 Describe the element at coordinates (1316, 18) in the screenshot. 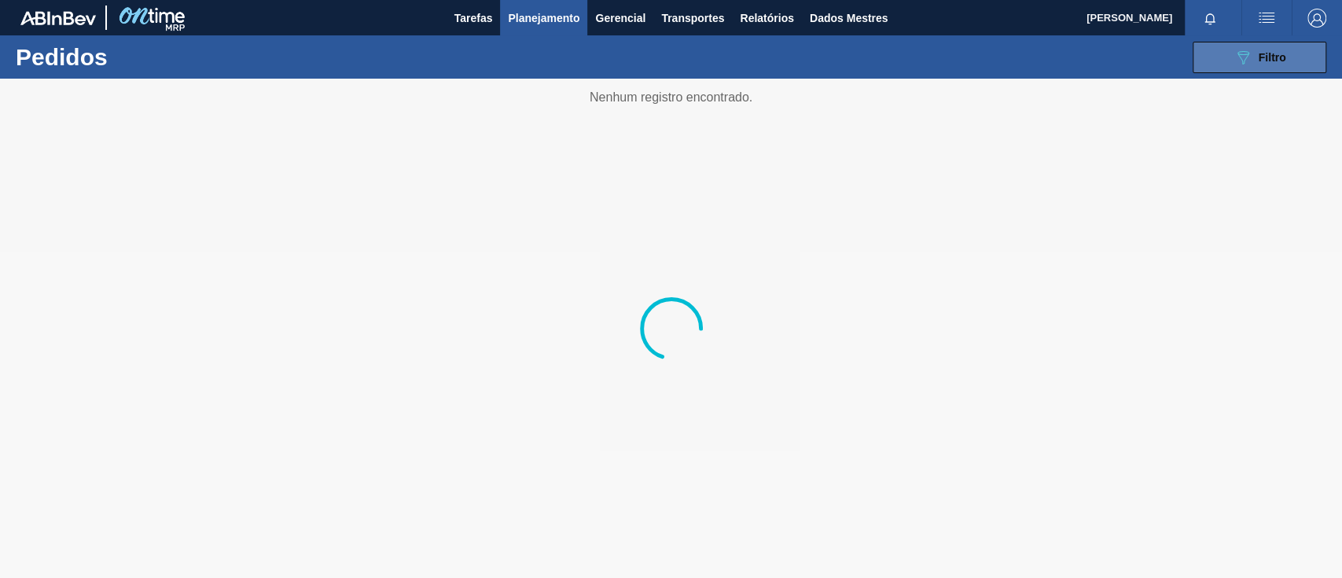

I see `img: Sair` at that location.